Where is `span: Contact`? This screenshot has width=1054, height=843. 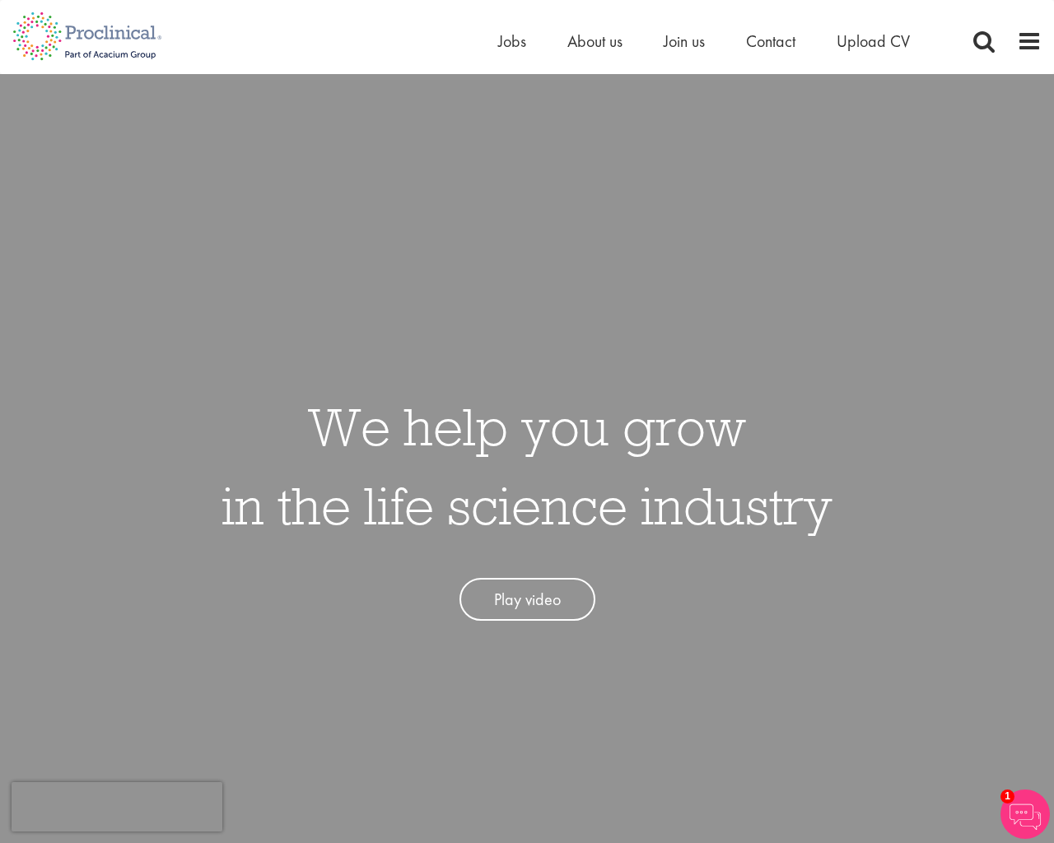
span: Contact is located at coordinates (771, 41).